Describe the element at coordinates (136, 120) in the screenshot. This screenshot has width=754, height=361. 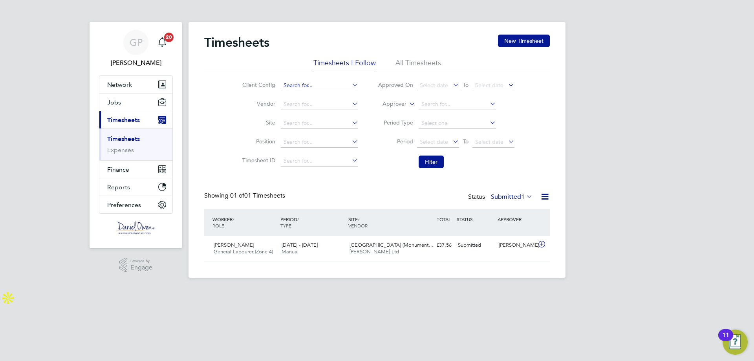
I see `button: Timesheets` at that location.